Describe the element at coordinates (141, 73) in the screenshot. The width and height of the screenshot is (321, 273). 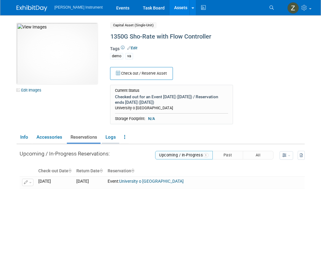
I see `button: Check out / Reserve Asset` at that location.